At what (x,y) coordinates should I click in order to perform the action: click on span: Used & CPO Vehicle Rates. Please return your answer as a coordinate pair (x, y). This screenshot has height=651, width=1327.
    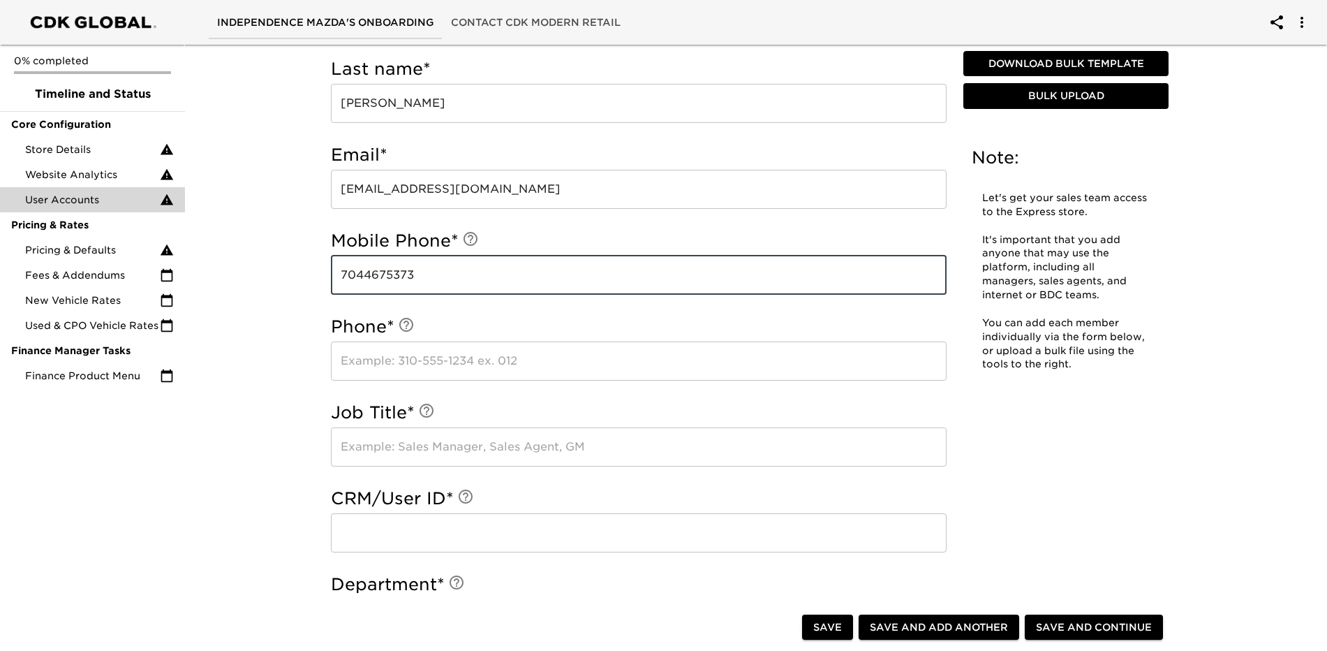
    Looking at the image, I should click on (92, 325).